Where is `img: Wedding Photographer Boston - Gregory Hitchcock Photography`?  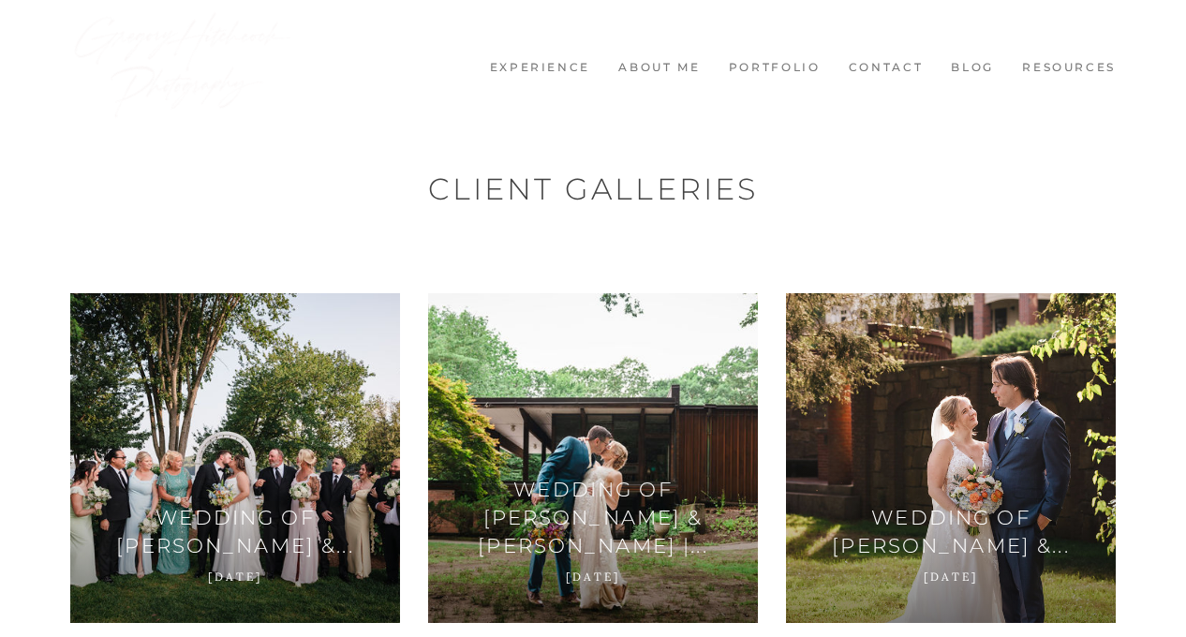 img: Wedding Photographer Boston - Gregory Hitchcock Photography is located at coordinates (183, 66).